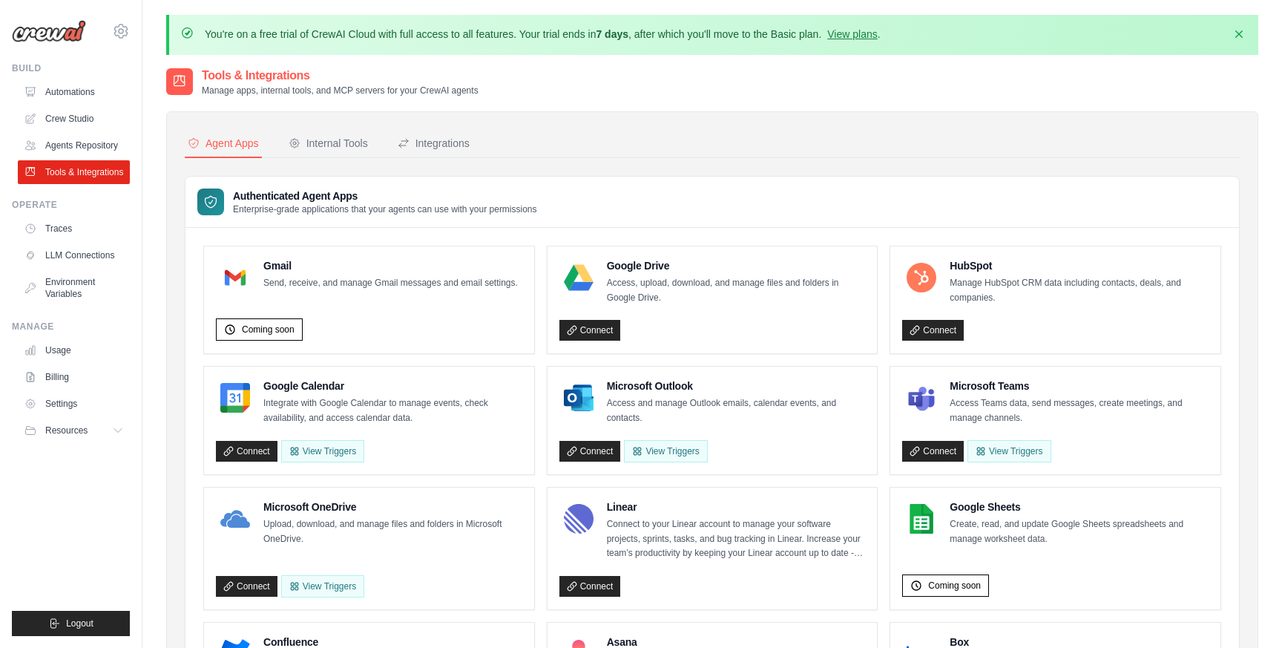  I want to click on img: Gmail Logo, so click(235, 277).